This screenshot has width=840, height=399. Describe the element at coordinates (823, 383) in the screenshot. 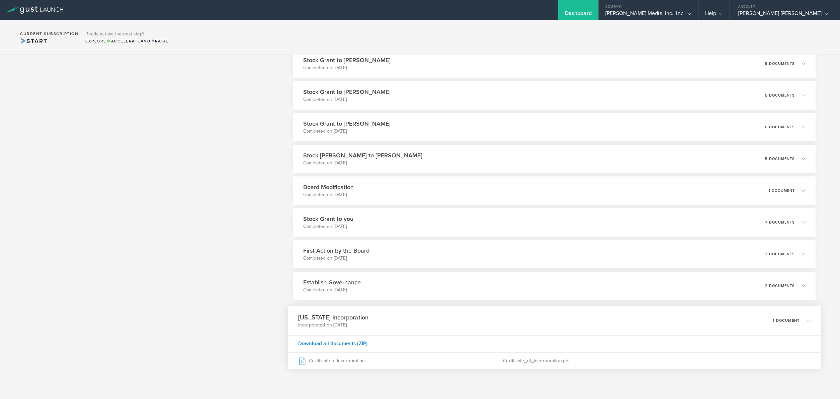

I see `div: Chat Widget` at that location.